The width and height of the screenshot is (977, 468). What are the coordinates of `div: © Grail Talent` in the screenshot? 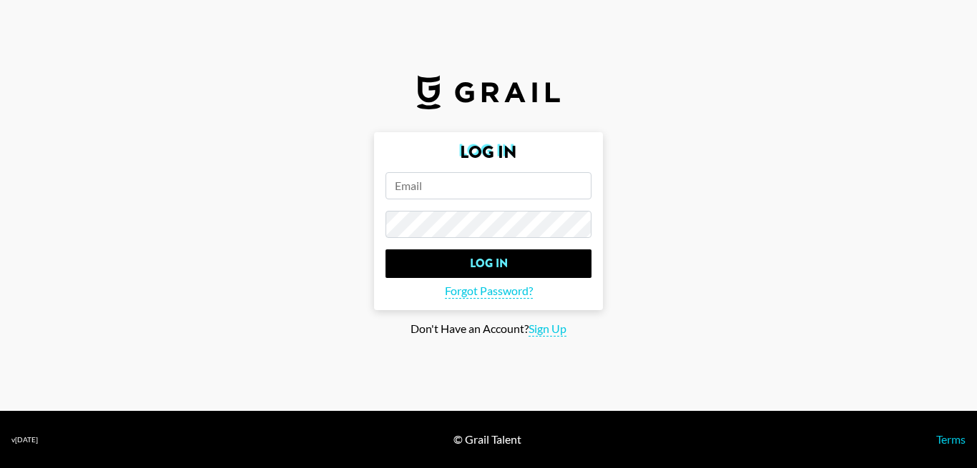 It's located at (487, 440).